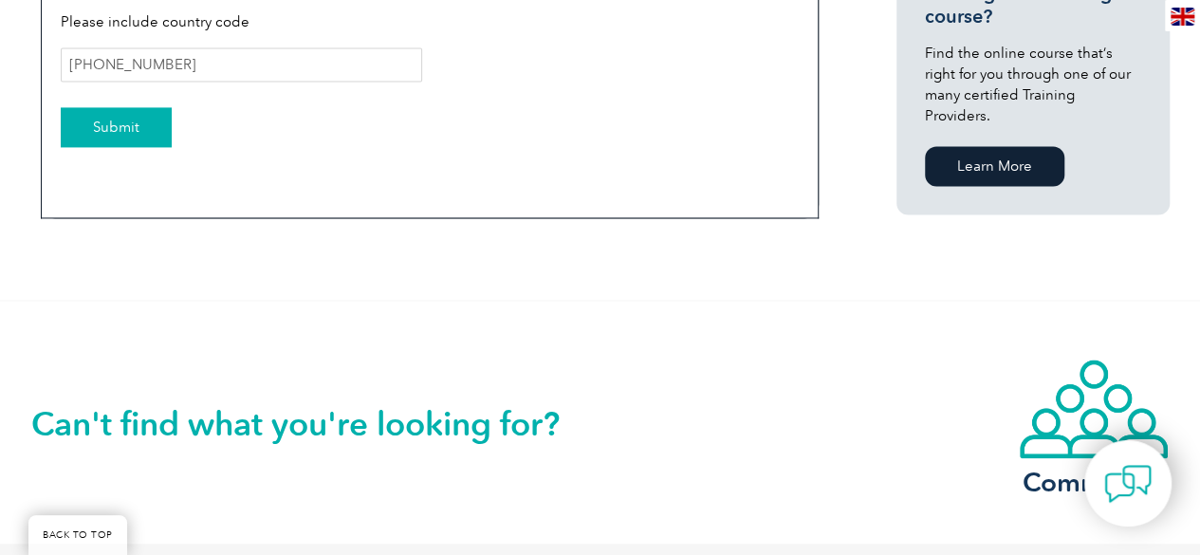 The image size is (1200, 555). I want to click on p: Find the online course that’s right for you through one of our many certified Training Providers., so click(1033, 84).